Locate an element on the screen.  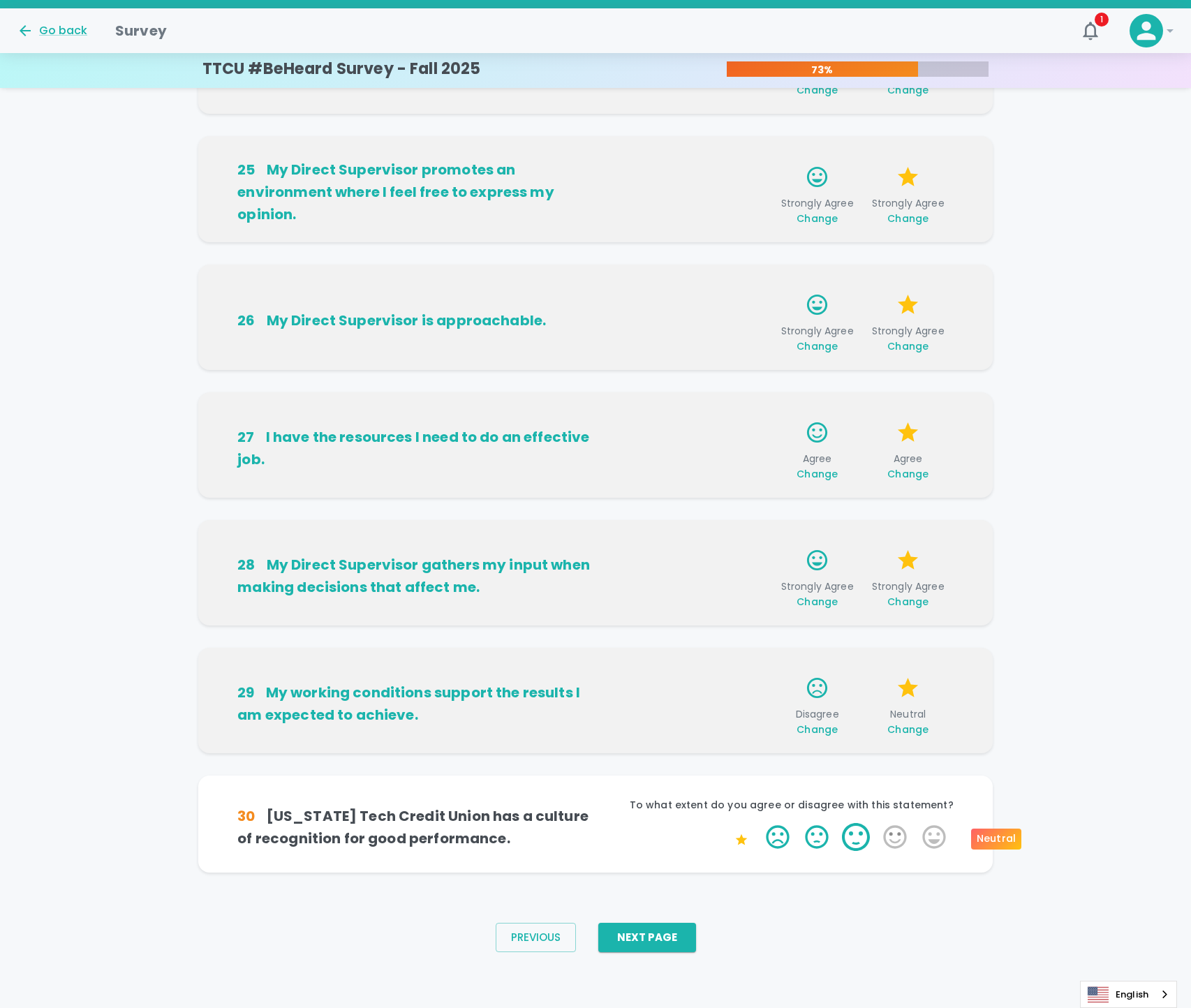
div: 26 is located at coordinates (246, 320).